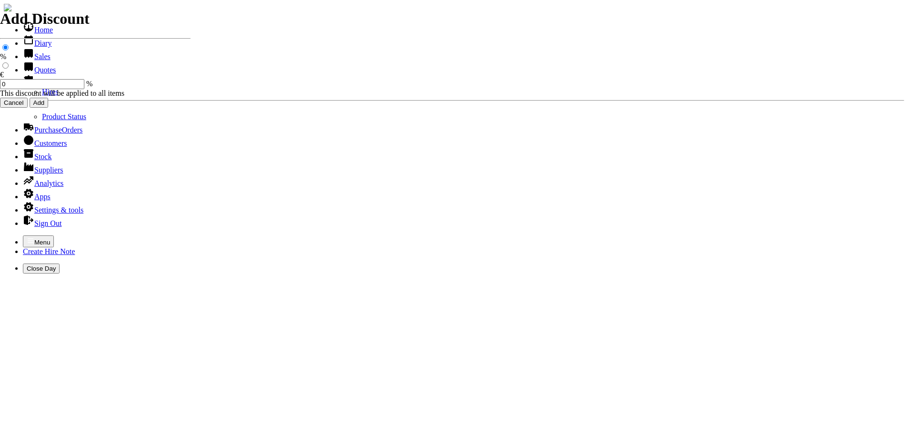  I want to click on ul: Hire Notes, so click(463, 104).